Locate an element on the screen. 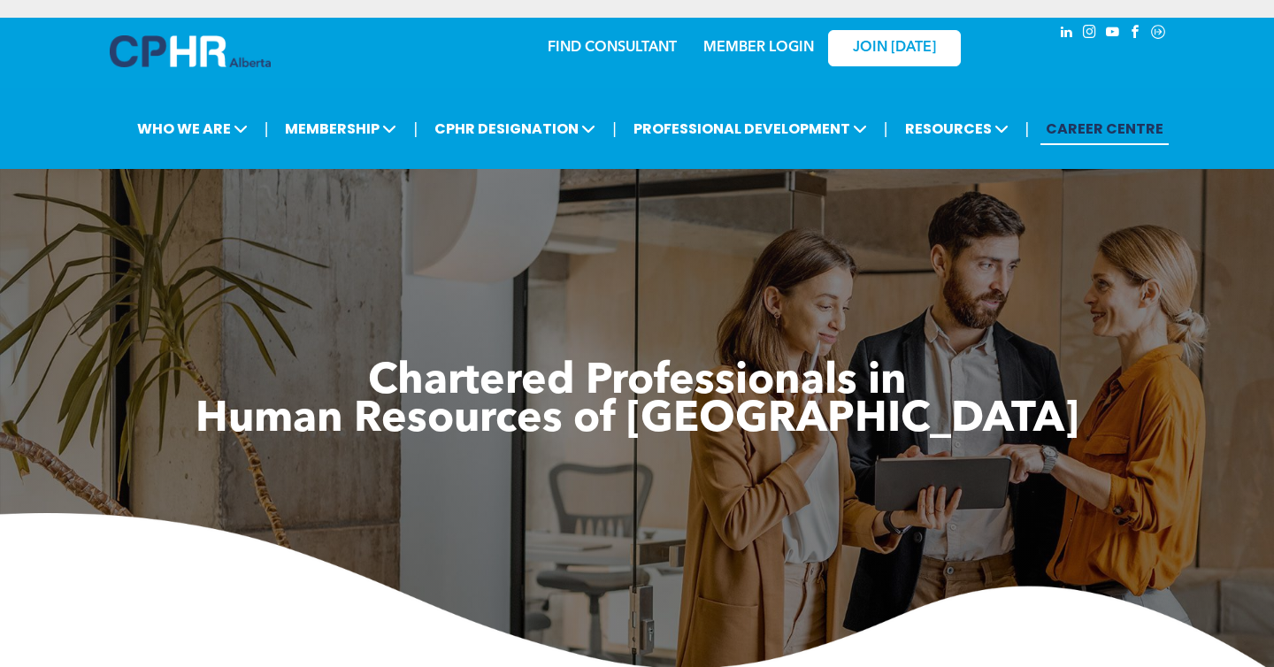 This screenshot has width=1274, height=667. a: linkedin is located at coordinates (1066, 34).